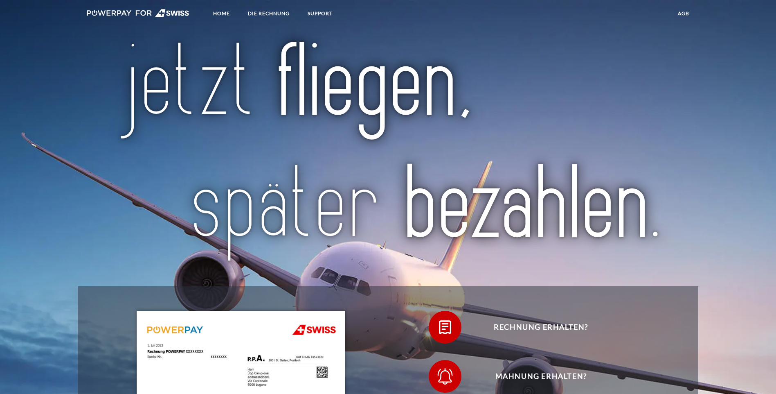  Describe the element at coordinates (221, 13) in the screenshot. I see `a: Home` at that location.